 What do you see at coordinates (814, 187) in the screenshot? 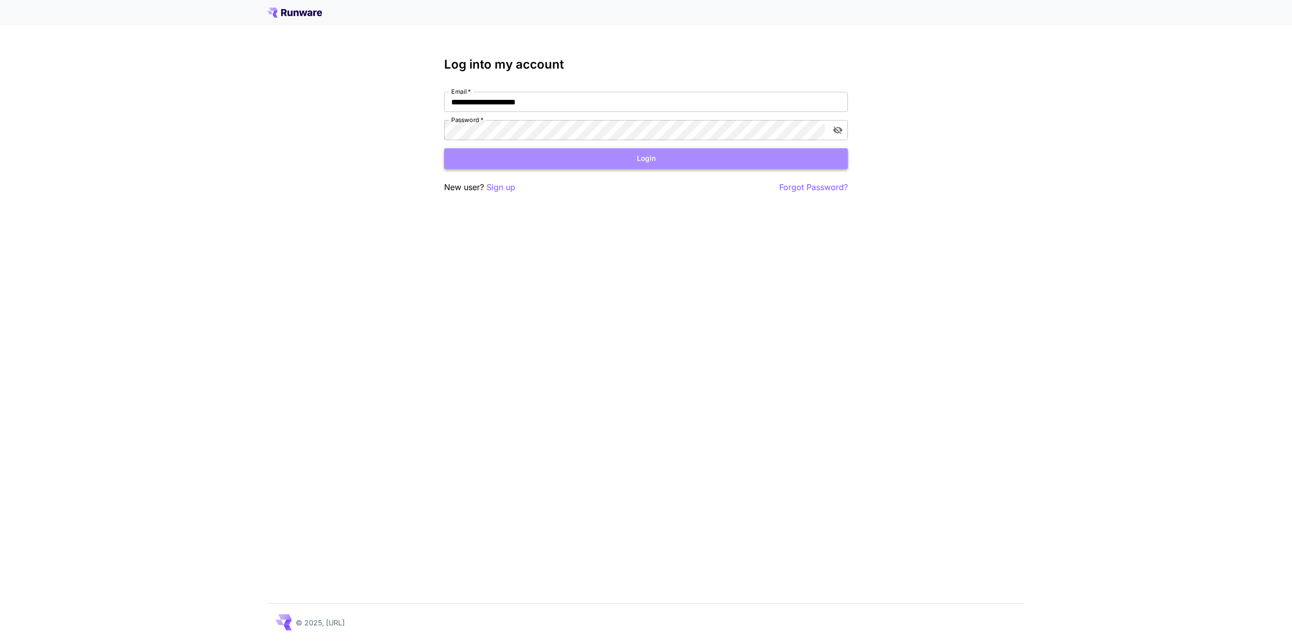
I see `button: Forgot Password?` at bounding box center [814, 187].